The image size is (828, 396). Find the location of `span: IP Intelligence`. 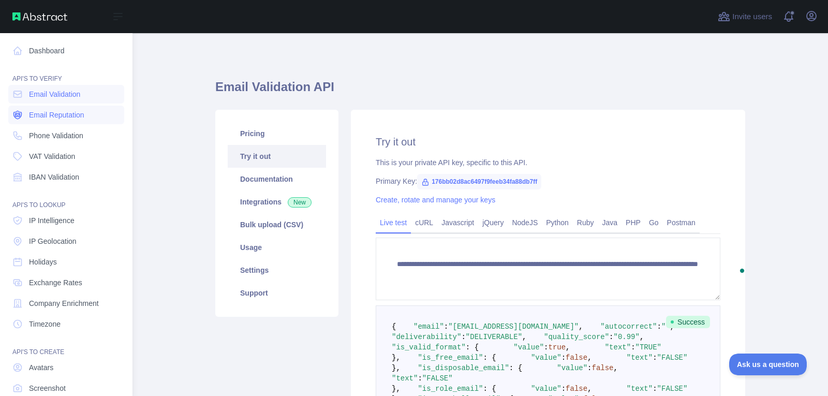

span: IP Intelligence is located at coordinates (52, 221).